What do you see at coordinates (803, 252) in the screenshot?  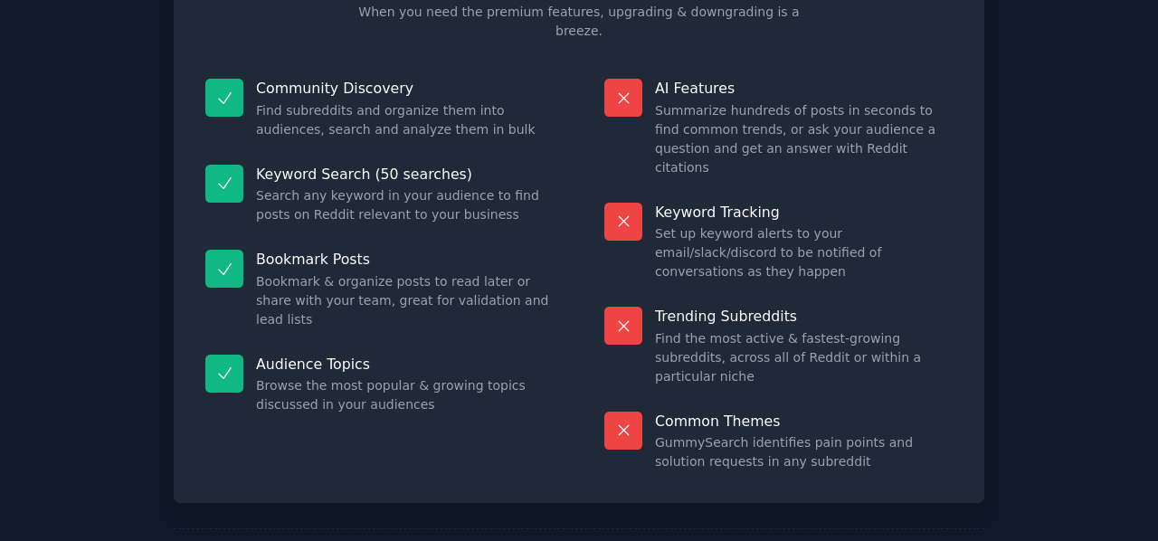 I see `dd: Set up keyword alerts to your email/slack/discord to be notified of conversations as they happen` at bounding box center [803, 252].